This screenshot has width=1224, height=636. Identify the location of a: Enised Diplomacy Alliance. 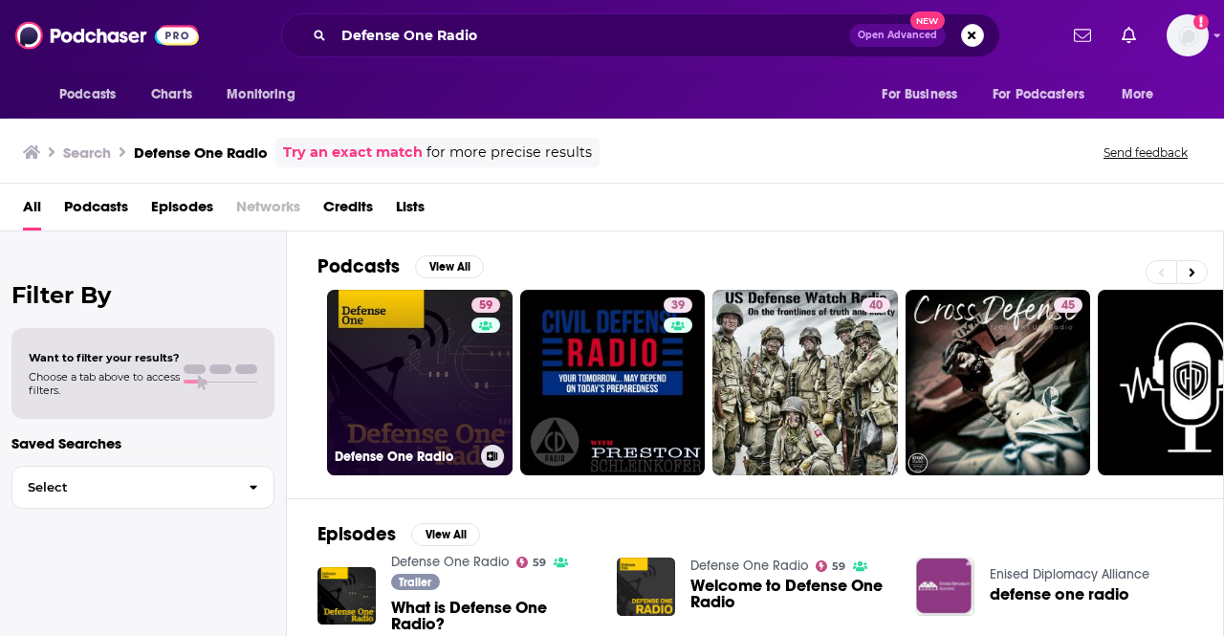
(1069, 574).